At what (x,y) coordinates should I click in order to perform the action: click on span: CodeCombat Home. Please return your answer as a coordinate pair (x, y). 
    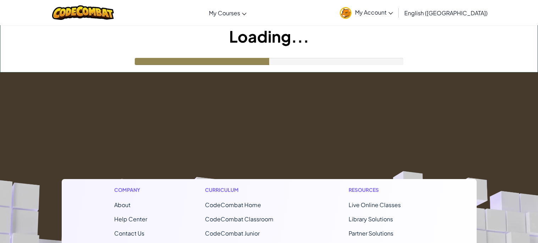
    Looking at the image, I should click on (233, 204).